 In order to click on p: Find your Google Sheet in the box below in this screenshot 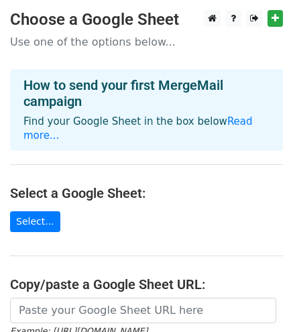, I will do `click(146, 129)`.